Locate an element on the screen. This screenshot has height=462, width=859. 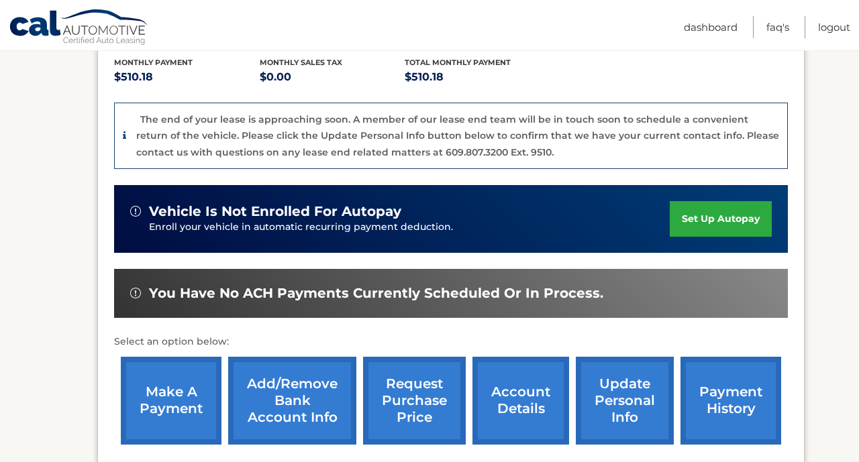
p: The end of your lease is approaching soon. A member of our lease end team will be in touch soon t... is located at coordinates (457, 135).